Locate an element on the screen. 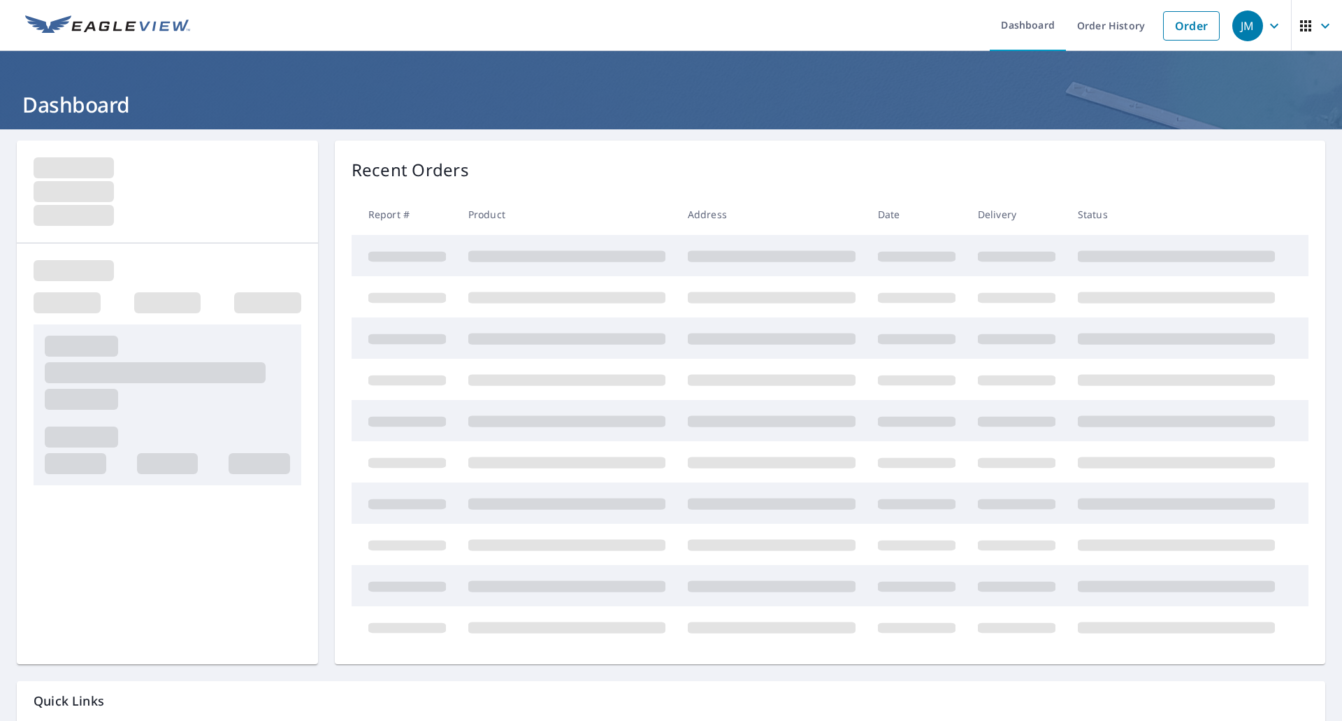 Image resolution: width=1342 pixels, height=721 pixels. th: Date is located at coordinates (916, 214).